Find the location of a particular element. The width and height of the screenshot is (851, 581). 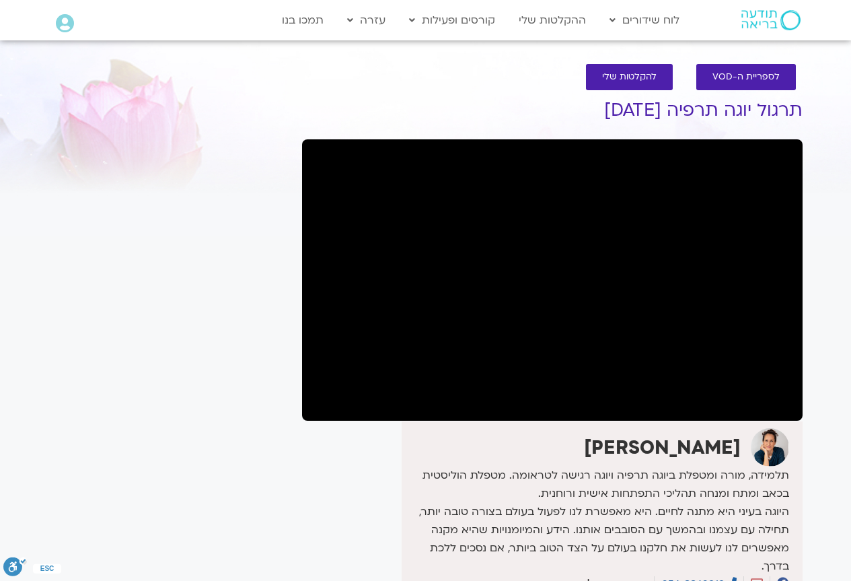

p: תלמידה, מורה ומטפלת ביוגה תרפיה ויוגה רגישה לטראומה. מטפלת הוליסטית בכאב ומתח ומנחה תהליכי התפתחו... is located at coordinates (597, 521).